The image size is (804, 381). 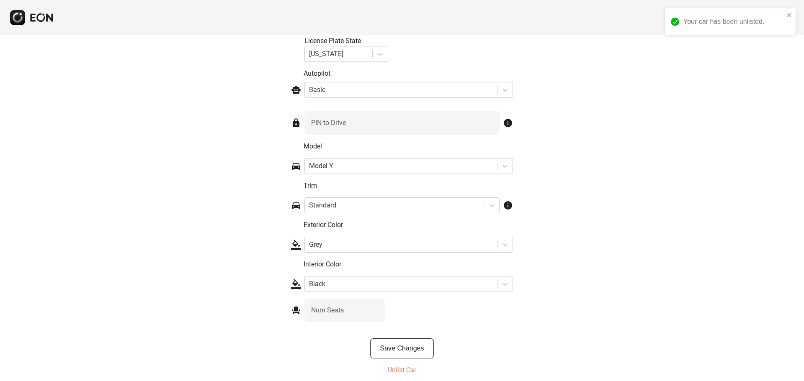 I want to click on div: Your car has been unlisted., so click(x=733, y=22).